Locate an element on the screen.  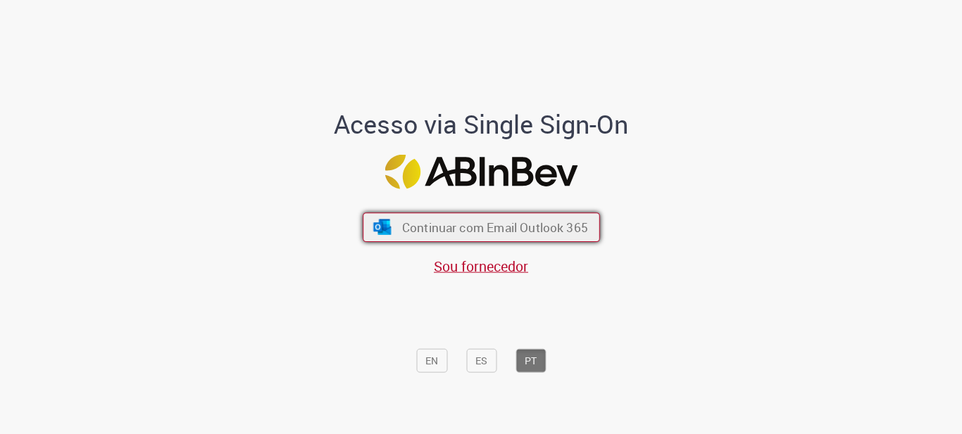
h1: Acesso via Single Sign-On is located at coordinates (481, 124).